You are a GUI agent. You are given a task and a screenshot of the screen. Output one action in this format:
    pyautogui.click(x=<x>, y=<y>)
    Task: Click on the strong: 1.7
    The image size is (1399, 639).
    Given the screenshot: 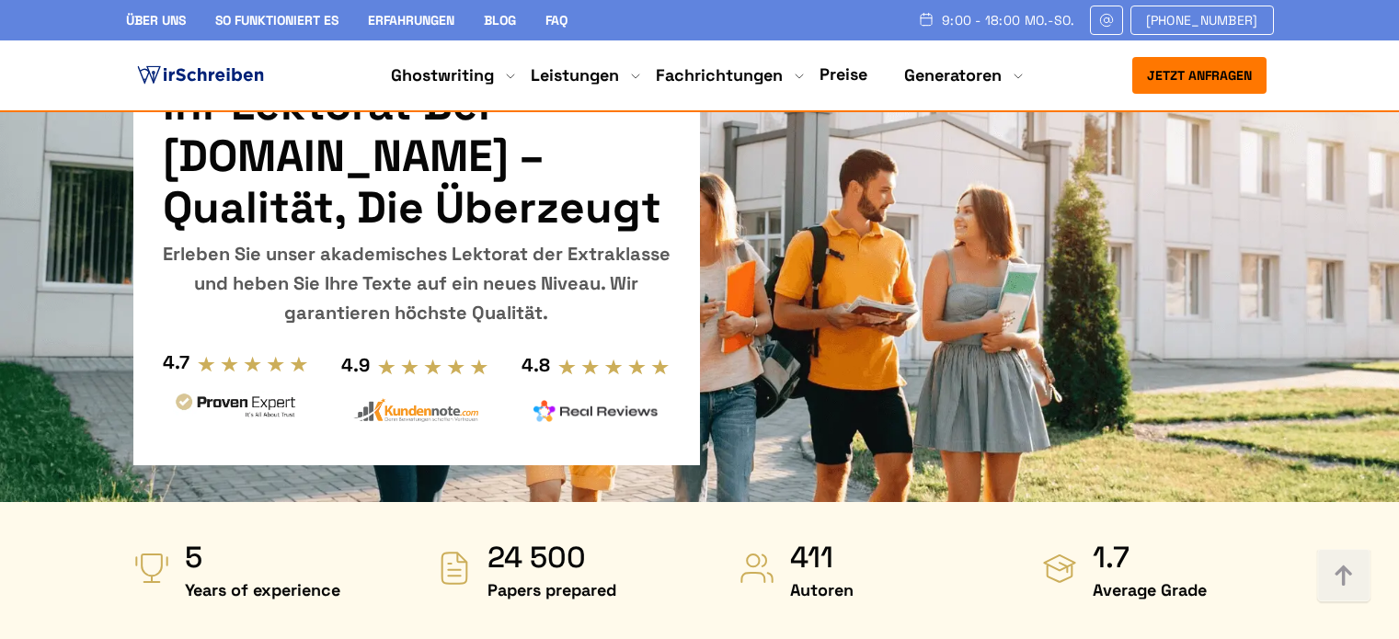 What is the action you would take?
    pyautogui.click(x=1149, y=557)
    